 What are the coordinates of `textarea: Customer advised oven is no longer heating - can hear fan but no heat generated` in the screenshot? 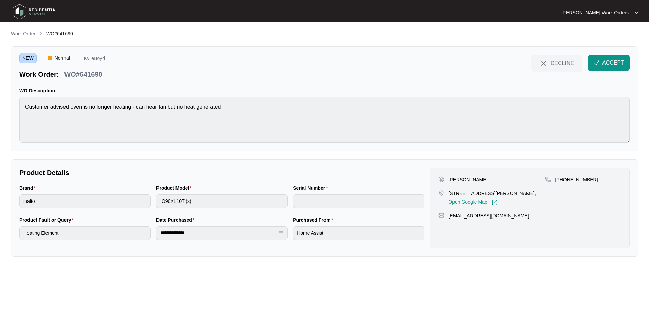 It's located at (325, 120).